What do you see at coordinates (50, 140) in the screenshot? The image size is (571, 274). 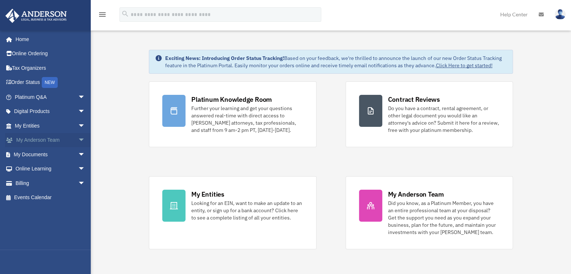 I see `a: My Anderson Teamarrow_drop_down` at bounding box center [50, 140].